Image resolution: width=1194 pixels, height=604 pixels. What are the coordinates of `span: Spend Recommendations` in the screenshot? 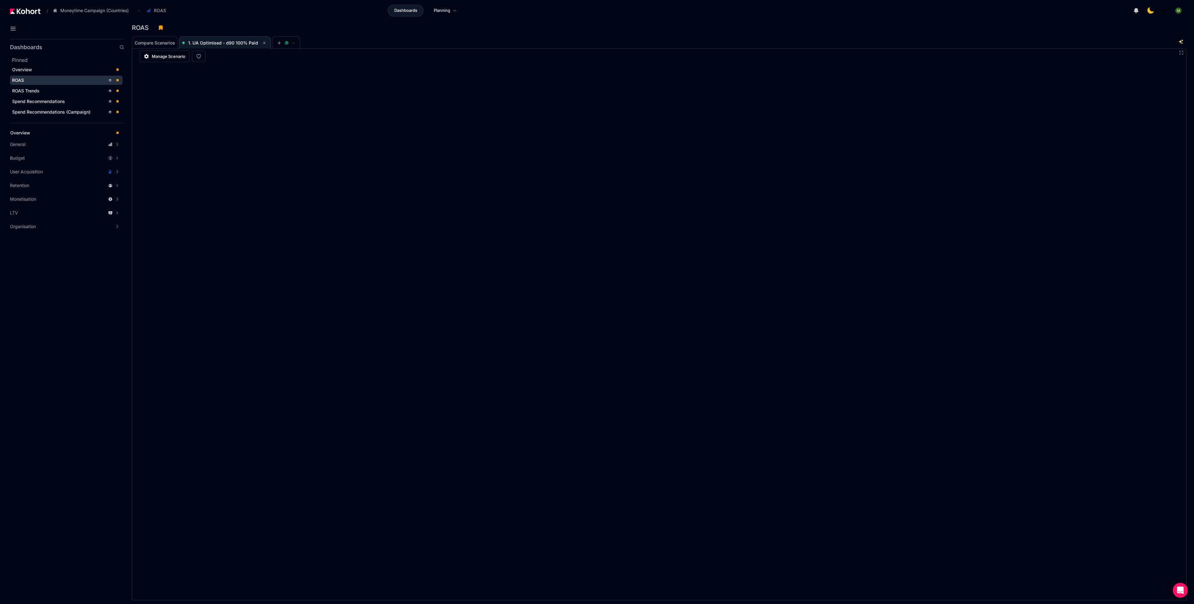 It's located at (39, 101).